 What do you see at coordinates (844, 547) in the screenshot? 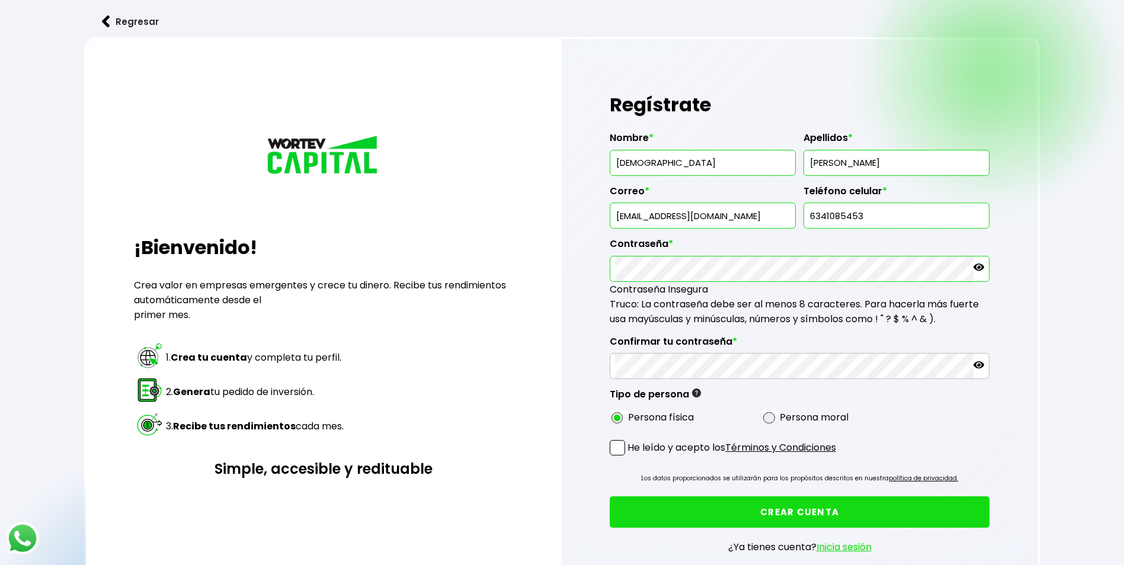
I see `a: Inicia sesión` at bounding box center [844, 547].